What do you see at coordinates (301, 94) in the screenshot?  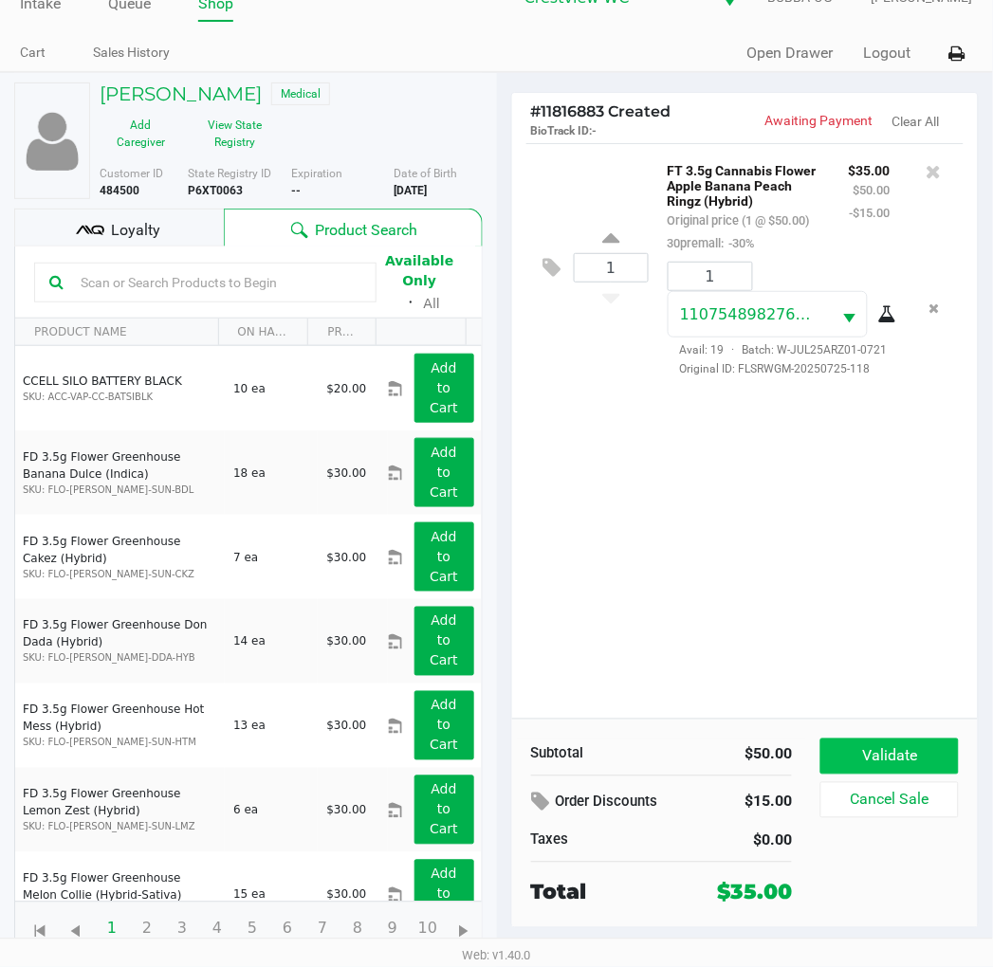 I see `span: Medical` at bounding box center [301, 94].